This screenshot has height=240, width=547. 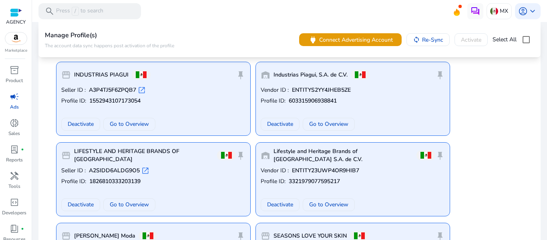 I want to click on span: book_4, so click(x=14, y=229).